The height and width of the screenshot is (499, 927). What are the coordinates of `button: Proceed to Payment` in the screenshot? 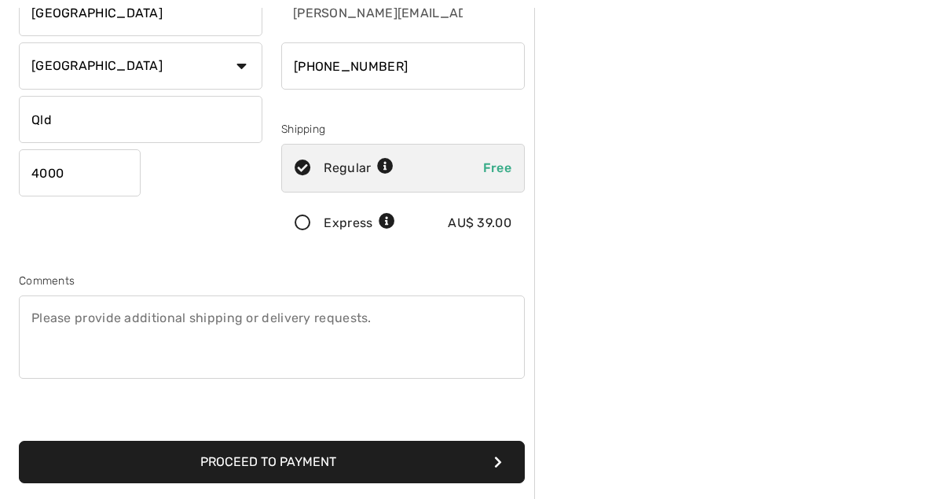 It's located at (272, 462).